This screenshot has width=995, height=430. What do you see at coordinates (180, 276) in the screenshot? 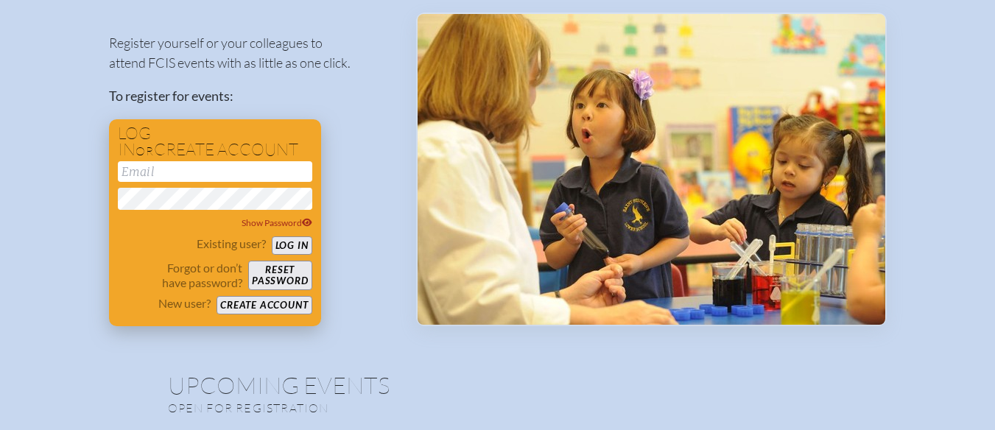
I see `p: Forgot or don’t have password?` at bounding box center [180, 276].